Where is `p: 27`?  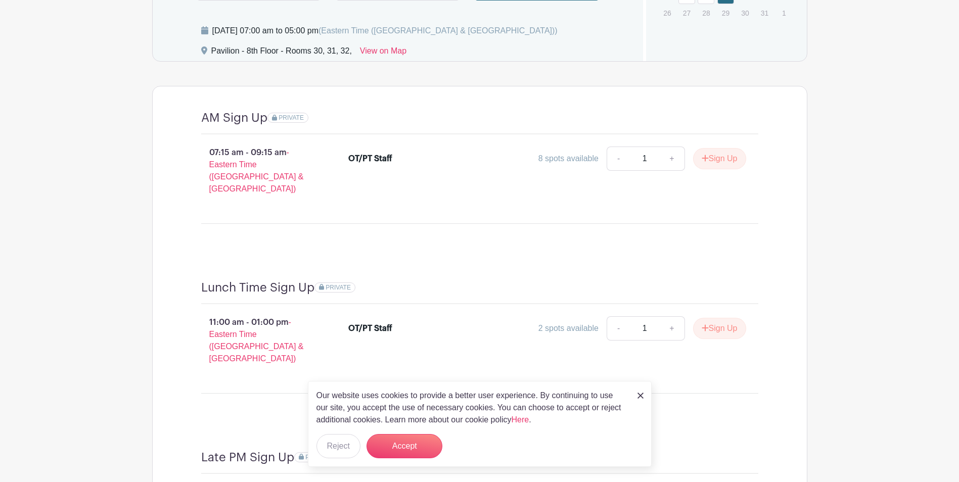
p: 27 is located at coordinates (686, 13).